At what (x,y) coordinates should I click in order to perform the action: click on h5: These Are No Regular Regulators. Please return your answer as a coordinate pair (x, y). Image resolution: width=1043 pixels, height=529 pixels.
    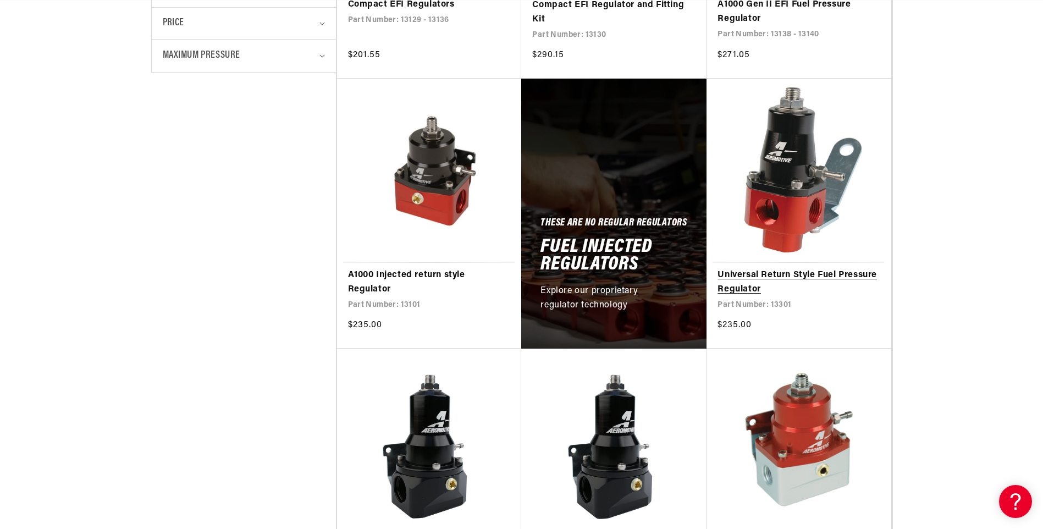
    Looking at the image, I should click on (614, 224).